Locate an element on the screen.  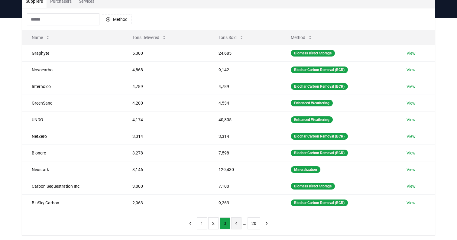
td: 9,263 is located at coordinates (245, 203).